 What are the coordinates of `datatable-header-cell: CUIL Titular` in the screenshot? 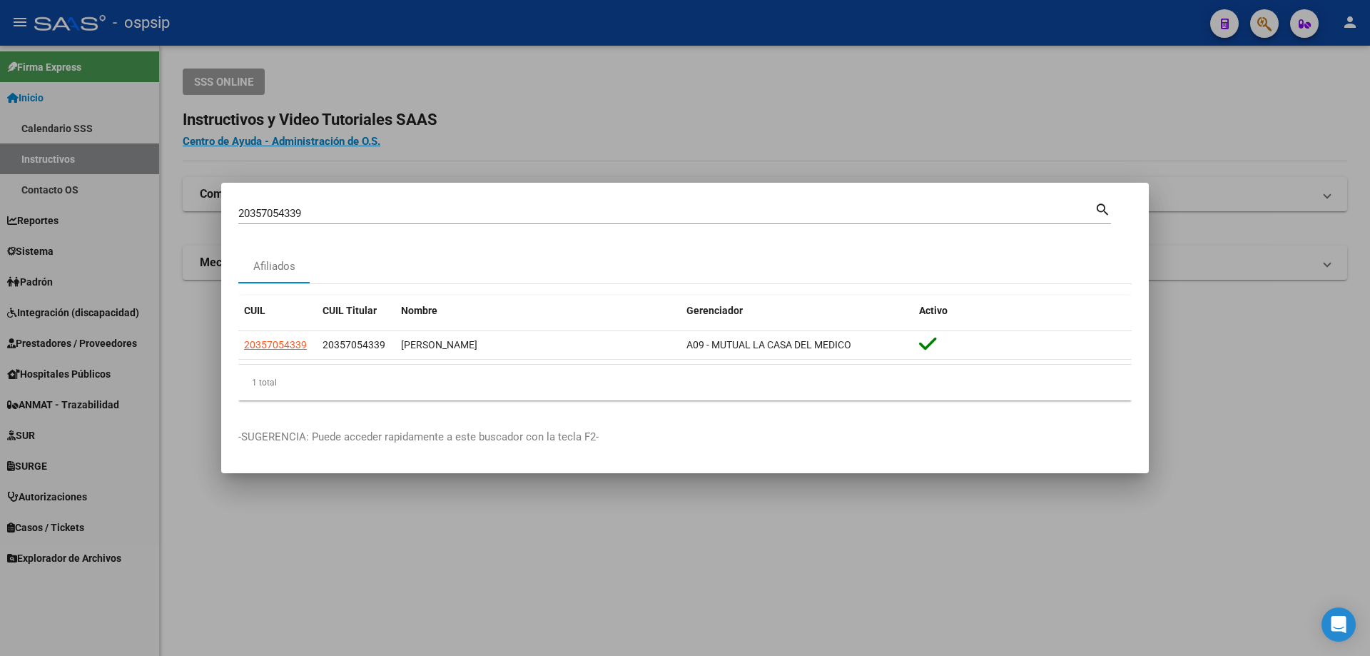 It's located at (356, 310).